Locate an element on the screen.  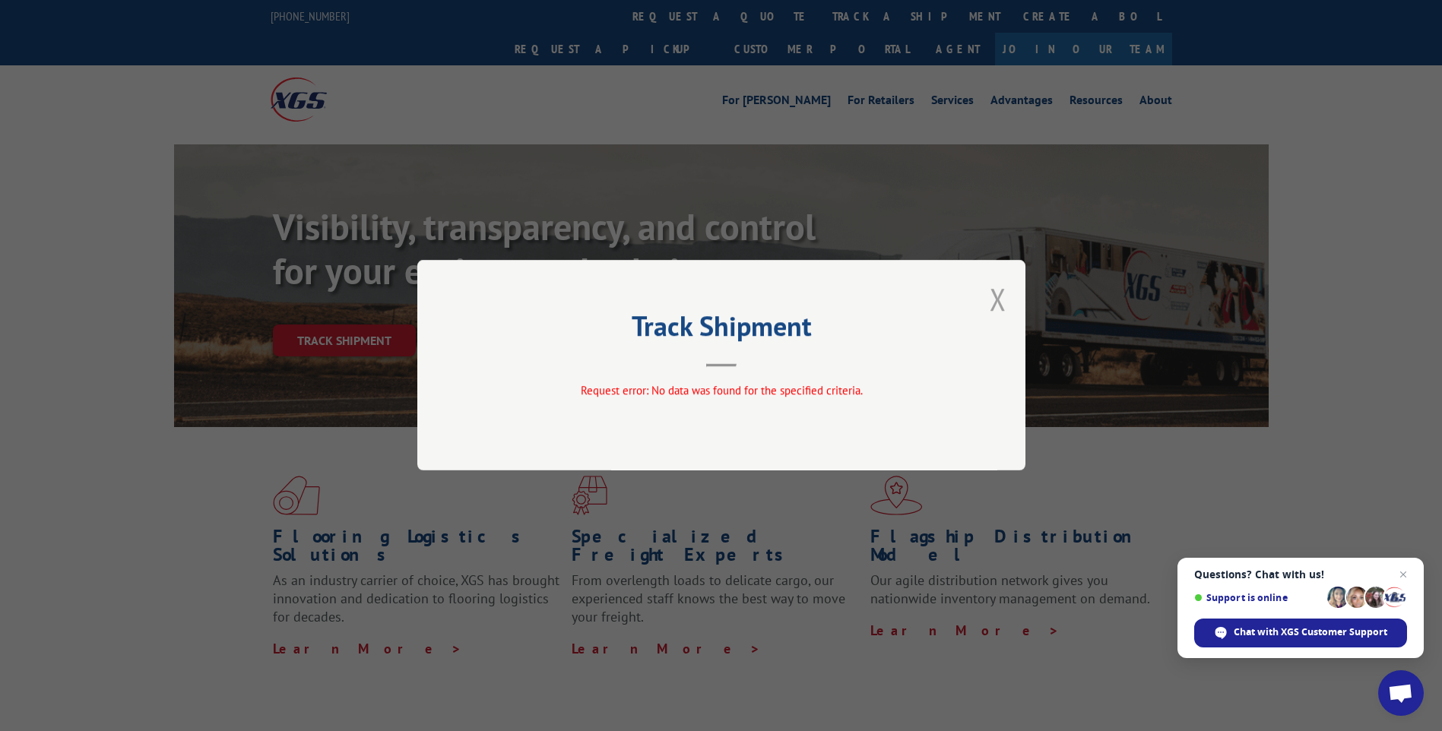
span: Close chat is located at coordinates (1403, 575).